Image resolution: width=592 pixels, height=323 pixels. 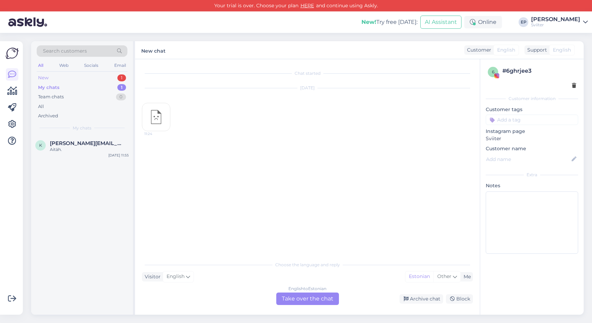 What do you see at coordinates (419, 277) in the screenshot?
I see `div: Estonian` at bounding box center [419, 277].